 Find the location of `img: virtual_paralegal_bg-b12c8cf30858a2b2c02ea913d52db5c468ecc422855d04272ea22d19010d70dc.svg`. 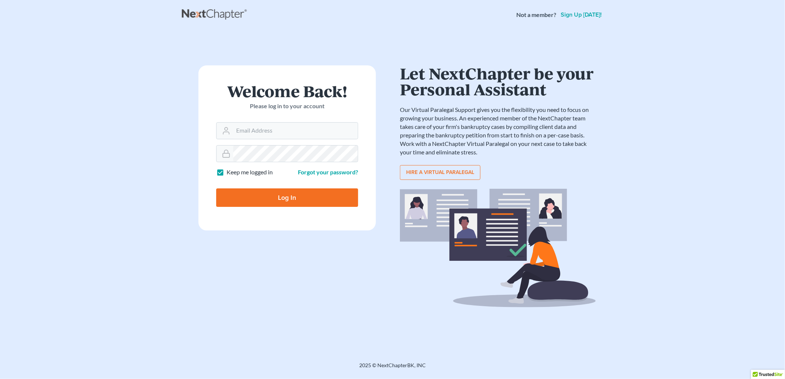

img: virtual_paralegal_bg-b12c8cf30858a2b2c02ea913d52db5c468ecc422855d04272ea22d19010d70dc.svg is located at coordinates (498, 248).